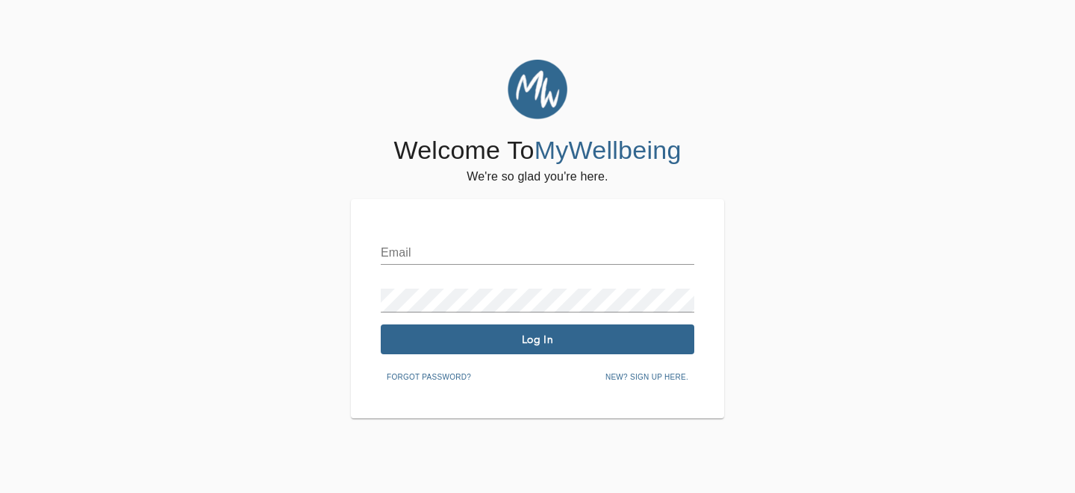  What do you see at coordinates (537, 340) in the screenshot?
I see `button: Log In` at bounding box center [537, 340].